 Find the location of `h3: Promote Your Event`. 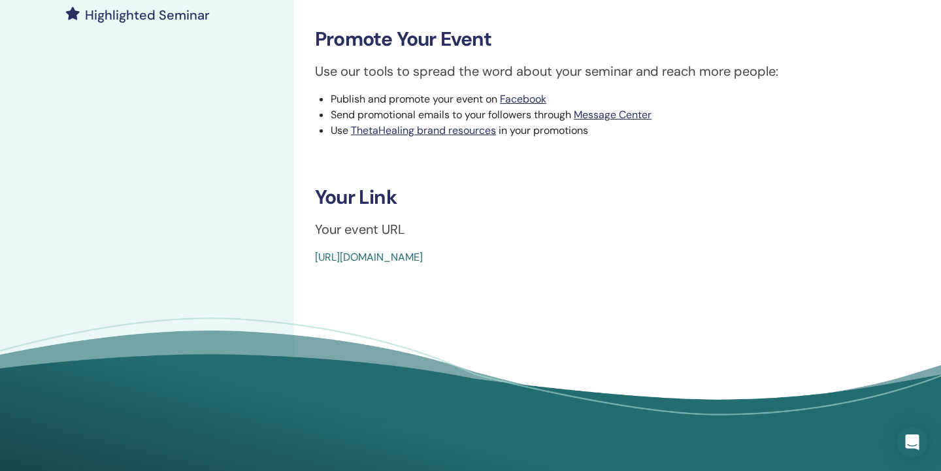

h3: Promote Your Event is located at coordinates (608, 39).